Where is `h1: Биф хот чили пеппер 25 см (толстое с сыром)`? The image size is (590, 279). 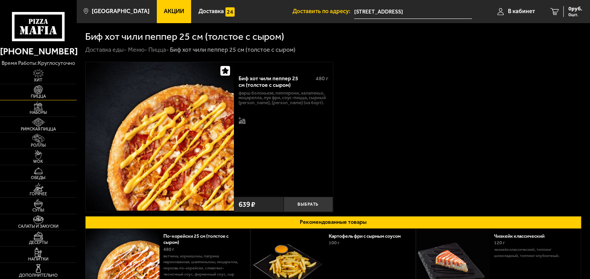 h1: Биф хот чили пеппер 25 см (толстое с сыром) is located at coordinates (185, 37).